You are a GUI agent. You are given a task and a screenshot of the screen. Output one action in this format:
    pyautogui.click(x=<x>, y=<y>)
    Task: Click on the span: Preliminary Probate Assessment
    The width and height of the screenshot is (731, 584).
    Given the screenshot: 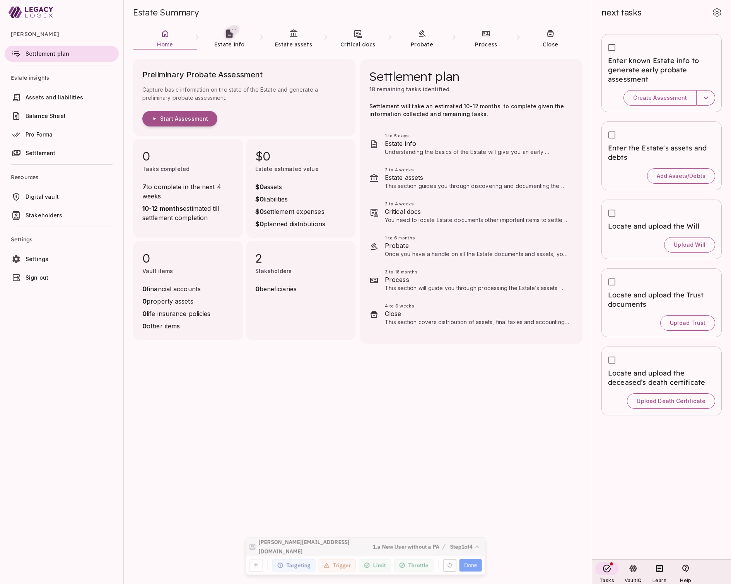 What is the action you would take?
    pyautogui.click(x=244, y=77)
    